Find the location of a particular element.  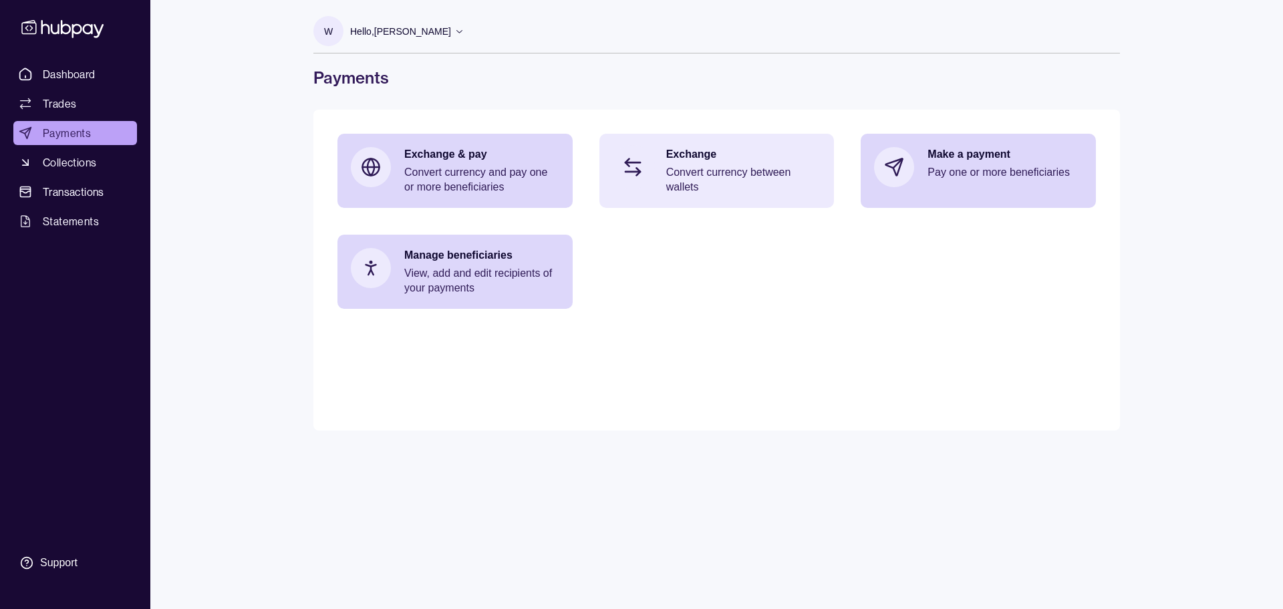

span: Collections is located at coordinates (69, 162).